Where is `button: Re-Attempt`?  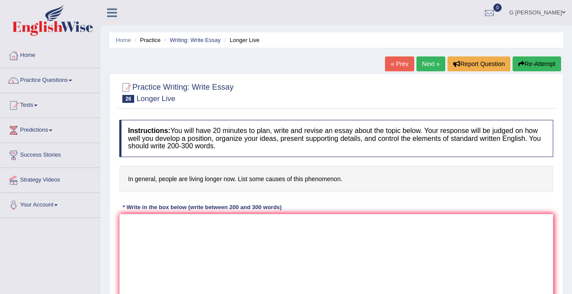 button: Re-Attempt is located at coordinates (537, 64).